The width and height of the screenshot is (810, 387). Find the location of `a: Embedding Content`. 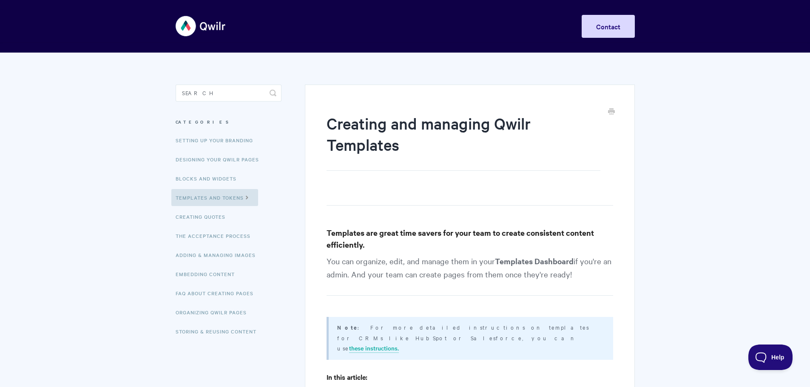

a: Embedding Content is located at coordinates (208, 274).